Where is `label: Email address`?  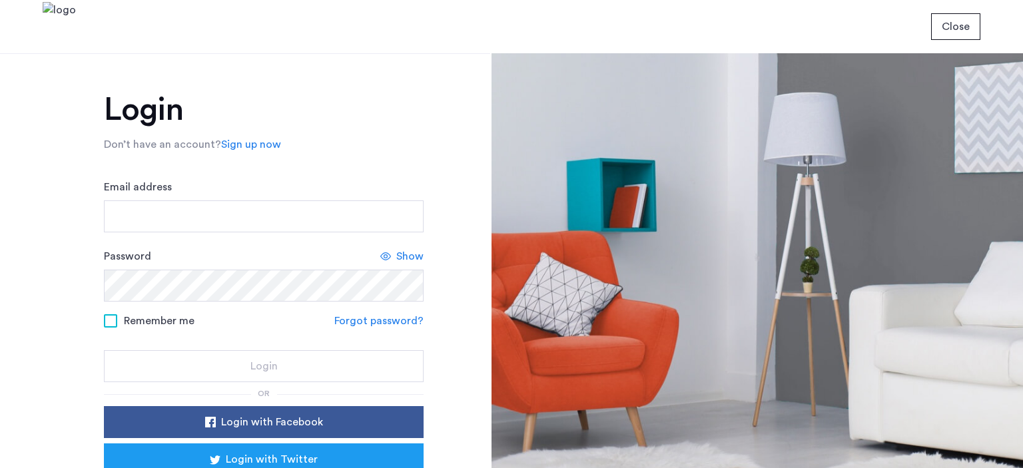 label: Email address is located at coordinates (138, 187).